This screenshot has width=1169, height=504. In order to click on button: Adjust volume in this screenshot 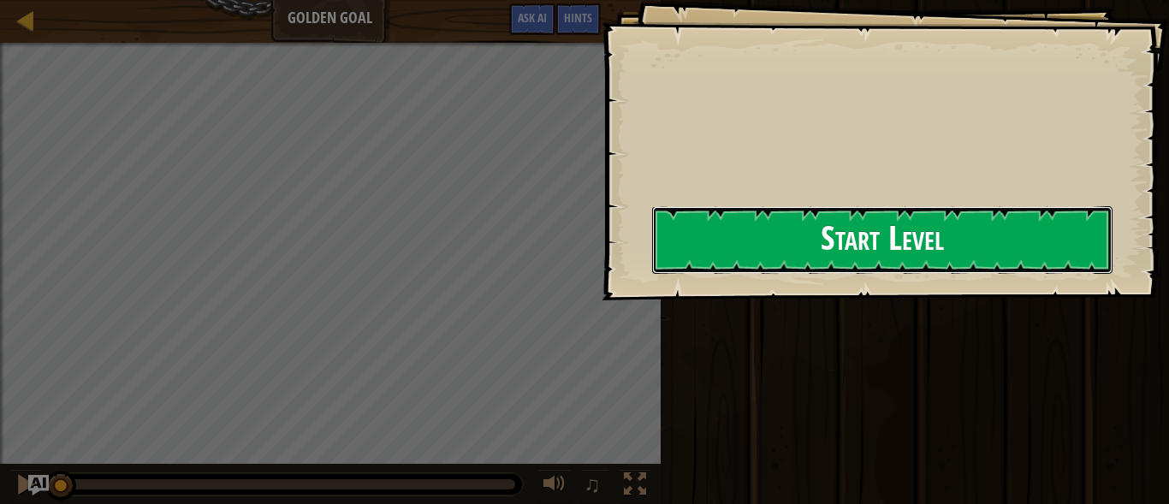, I will do `click(555, 486)`.